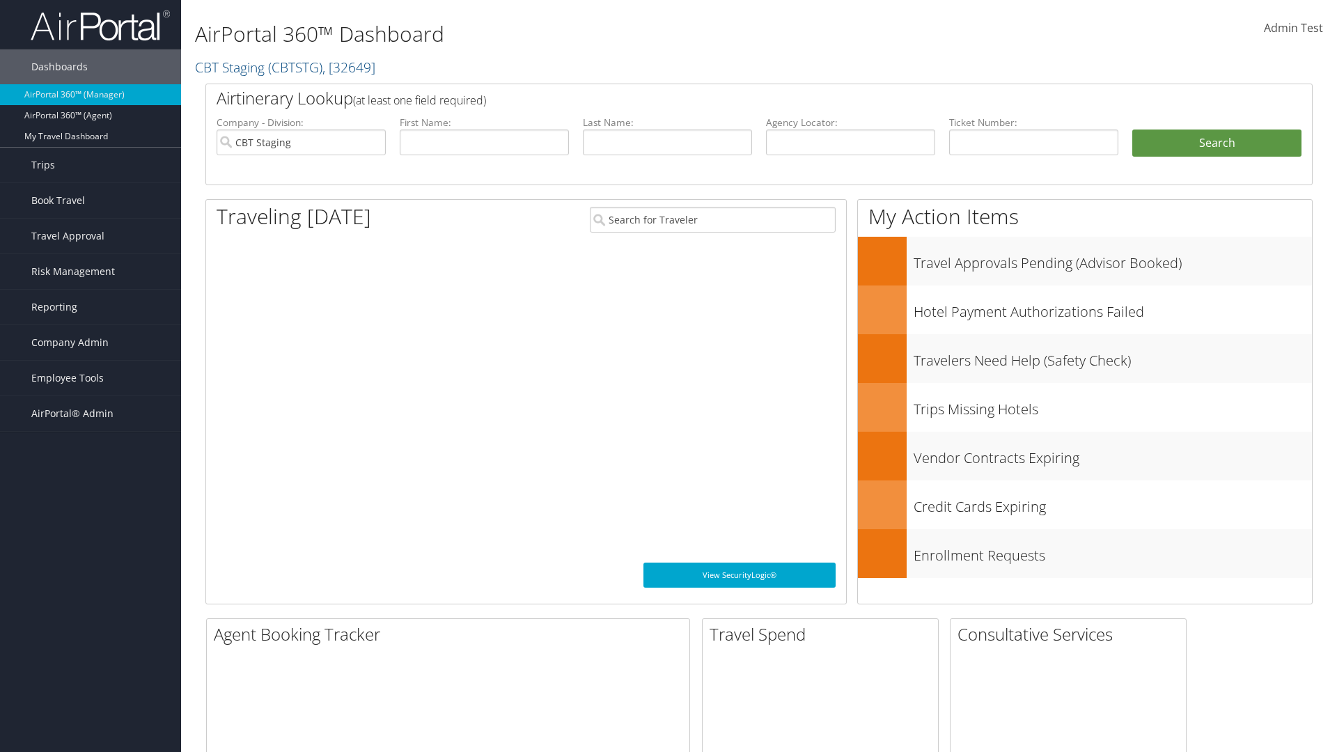 This screenshot has height=752, width=1337. What do you see at coordinates (1293, 28) in the screenshot?
I see `span: Admin Test` at bounding box center [1293, 28].